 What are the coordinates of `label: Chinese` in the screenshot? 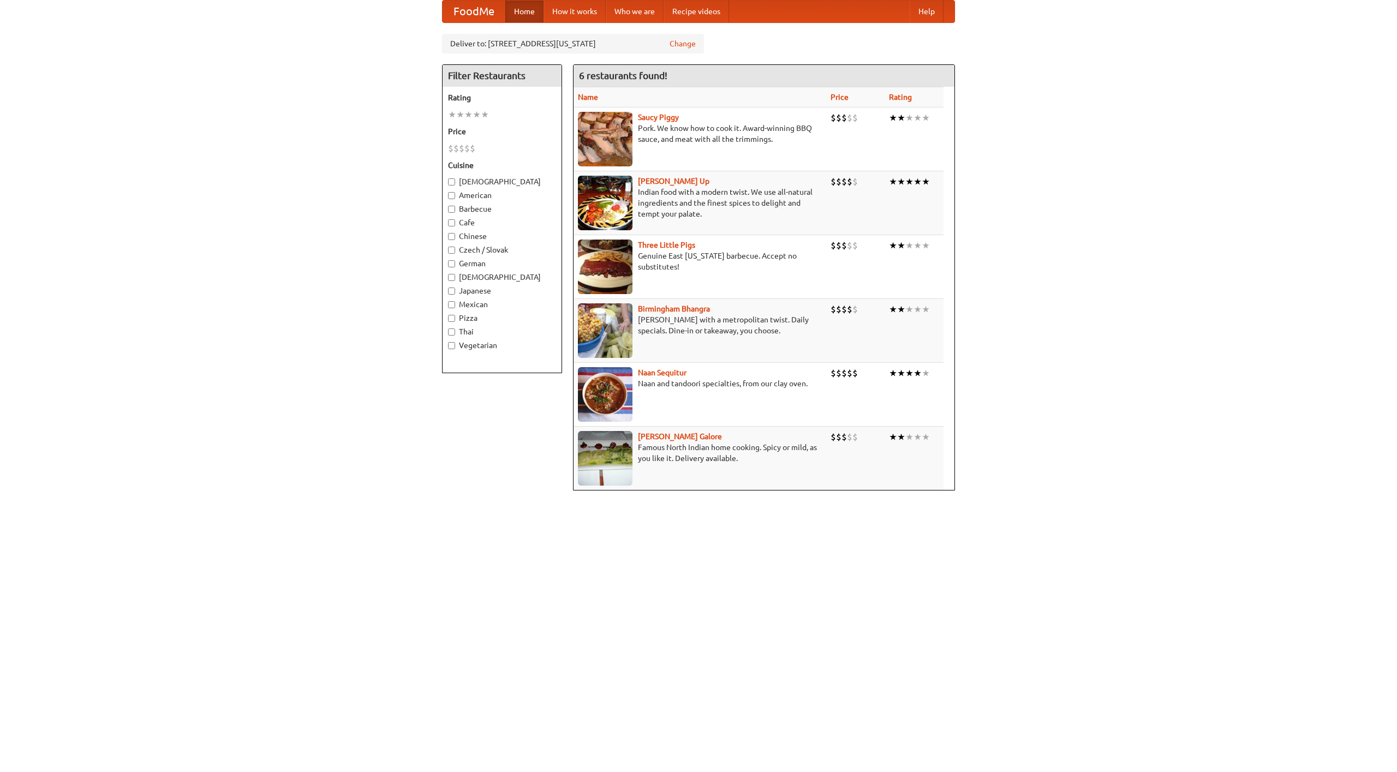 It's located at (502, 236).